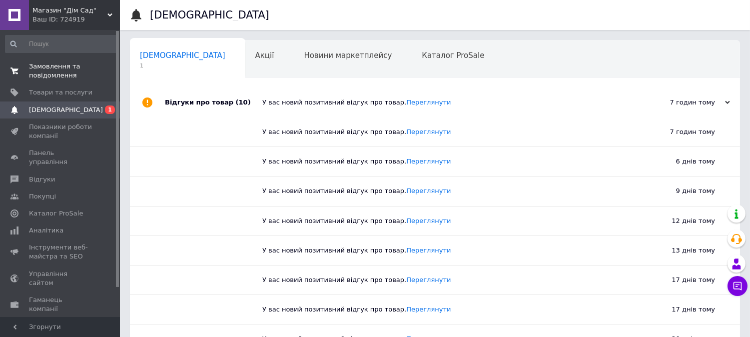 This screenshot has height=337, width=750. Describe the element at coordinates (678, 250) in the screenshot. I see `div: 13 днів тому` at that location.